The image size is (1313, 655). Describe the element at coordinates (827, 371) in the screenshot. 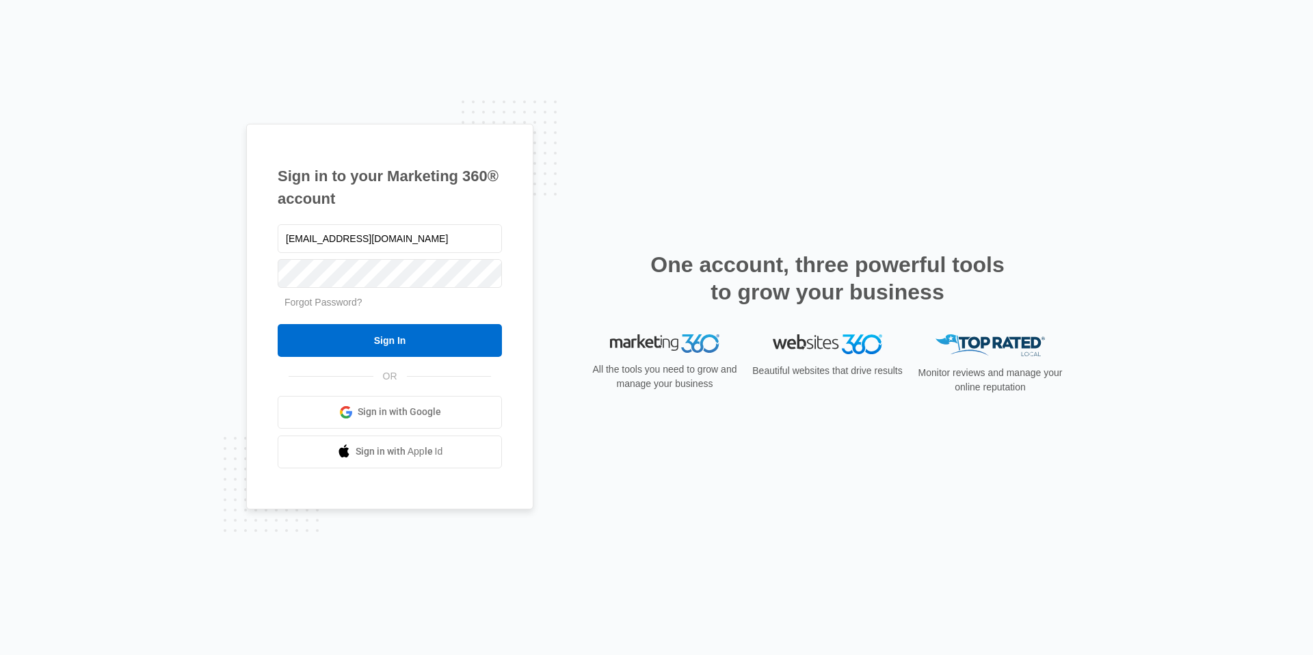

I see `p: Beautiful websites that drive results` at that location.